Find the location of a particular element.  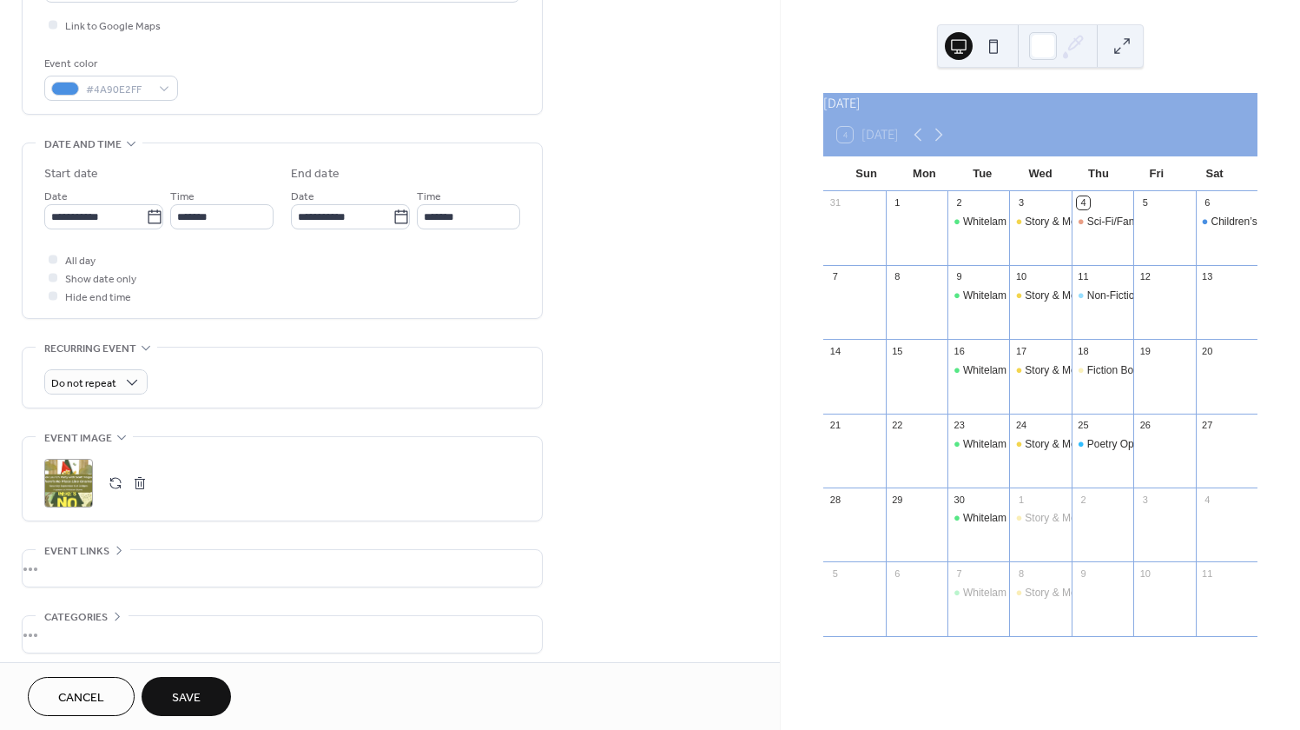

div: 12 is located at coordinates (1145, 276).